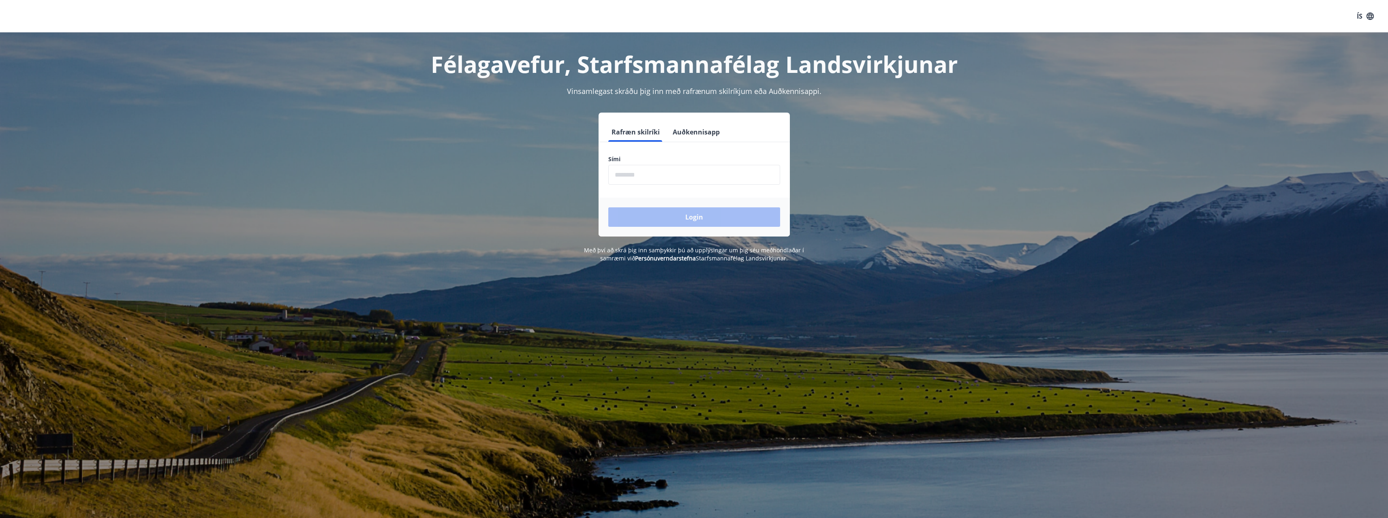 This screenshot has height=518, width=1388. I want to click on h1: Félagavefur, Starfsmannafélag Landsvirkjunar, so click(694, 64).